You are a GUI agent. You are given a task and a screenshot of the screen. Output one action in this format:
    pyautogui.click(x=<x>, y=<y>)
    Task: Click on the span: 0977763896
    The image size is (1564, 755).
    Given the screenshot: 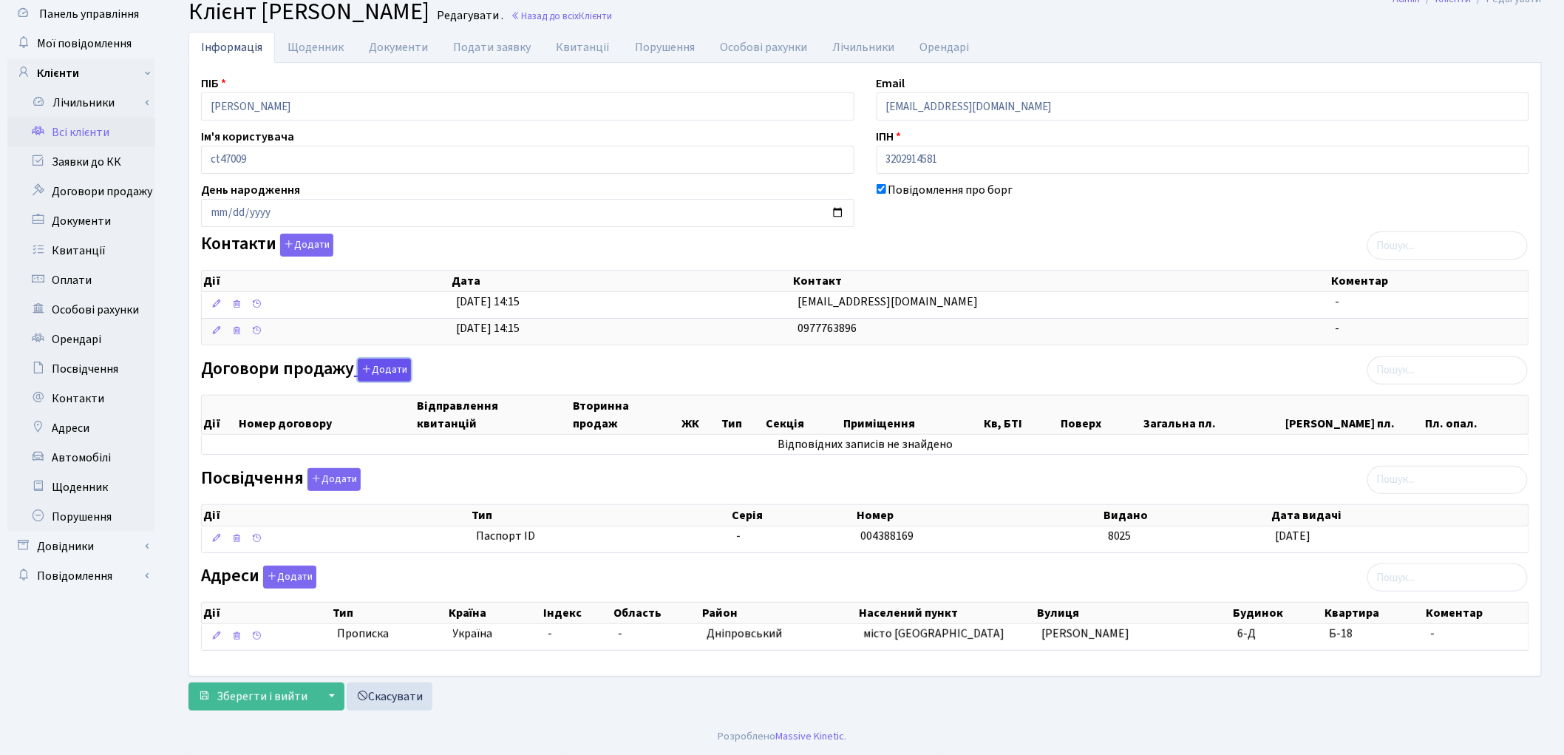 What is the action you would take?
    pyautogui.click(x=827, y=328)
    